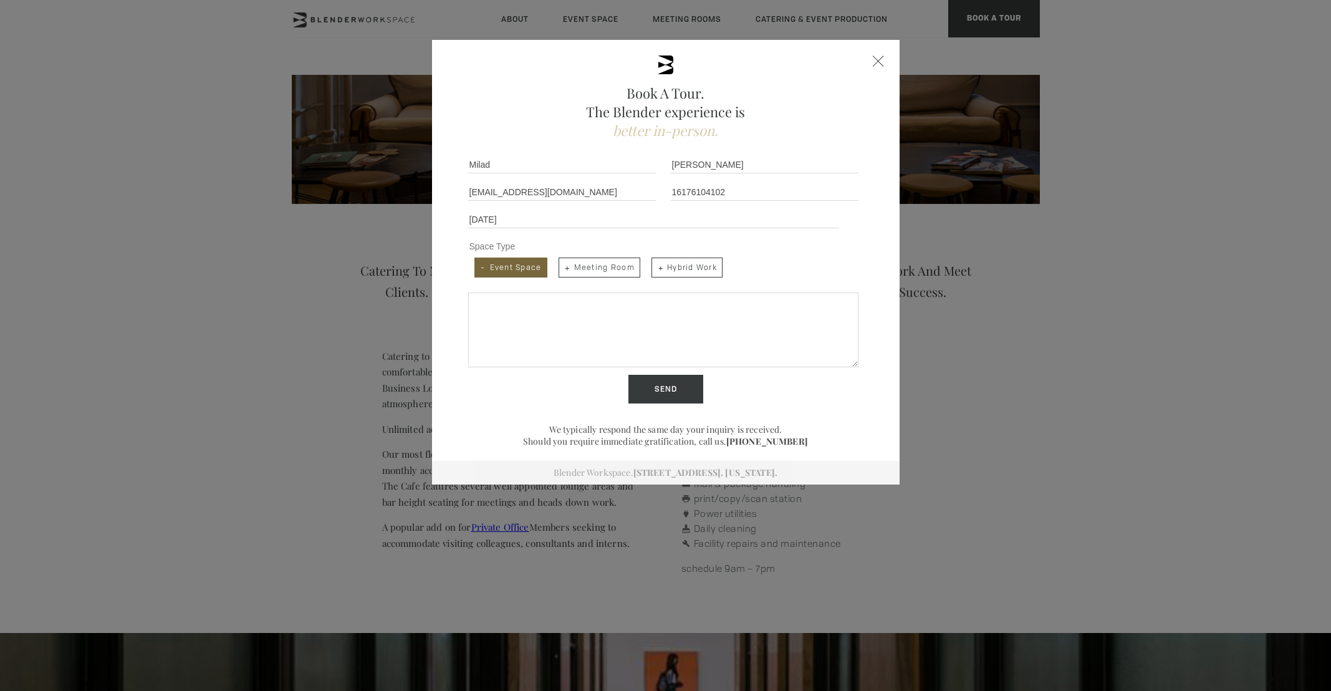  Describe the element at coordinates (511, 267) in the screenshot. I see `span: Event Space` at that location.